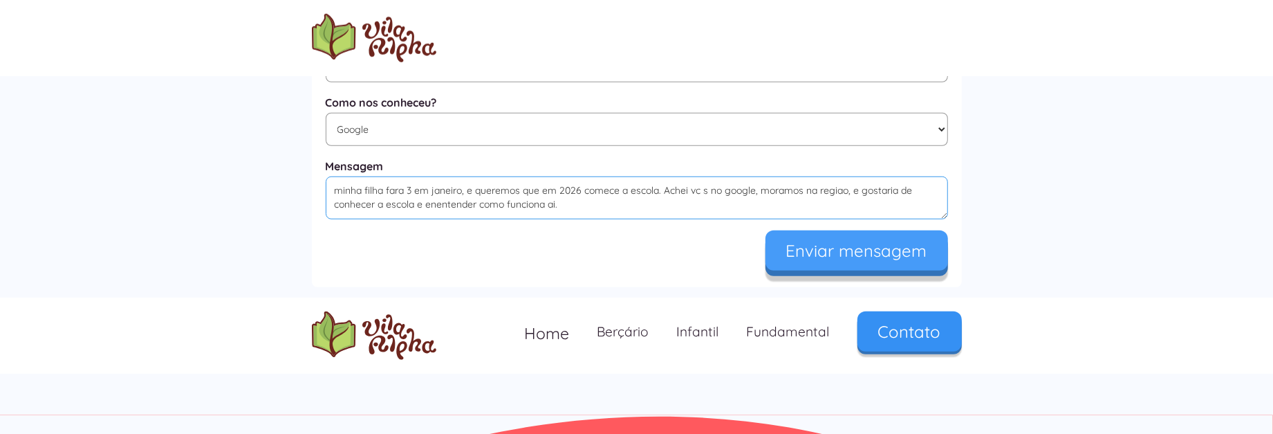 Image resolution: width=1273 pixels, height=434 pixels. I want to click on label: Como nos conheceu?, so click(637, 102).